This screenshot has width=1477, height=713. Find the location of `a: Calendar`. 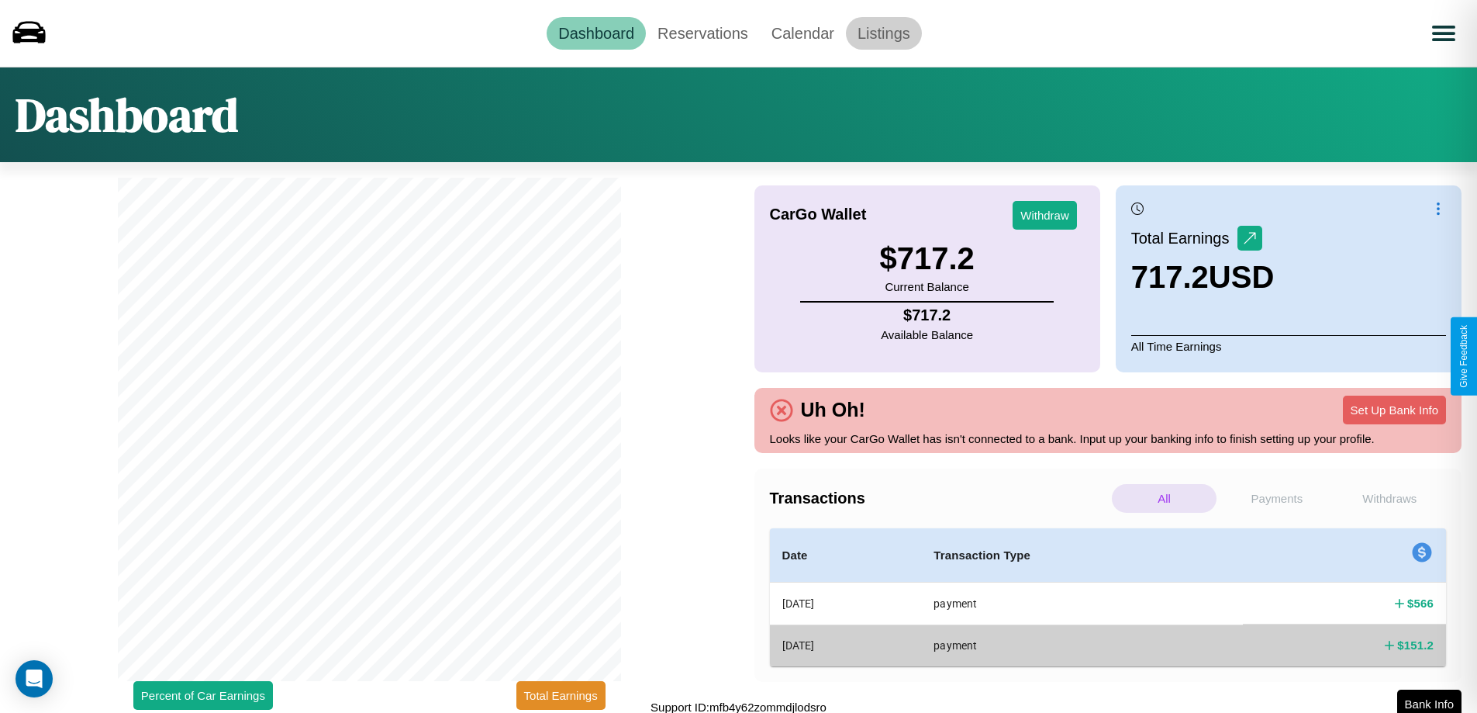

a: Calendar is located at coordinates (803, 33).